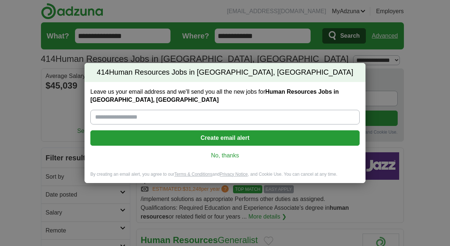 Image resolution: width=450 pixels, height=246 pixels. I want to click on a: No, thanks, so click(225, 156).